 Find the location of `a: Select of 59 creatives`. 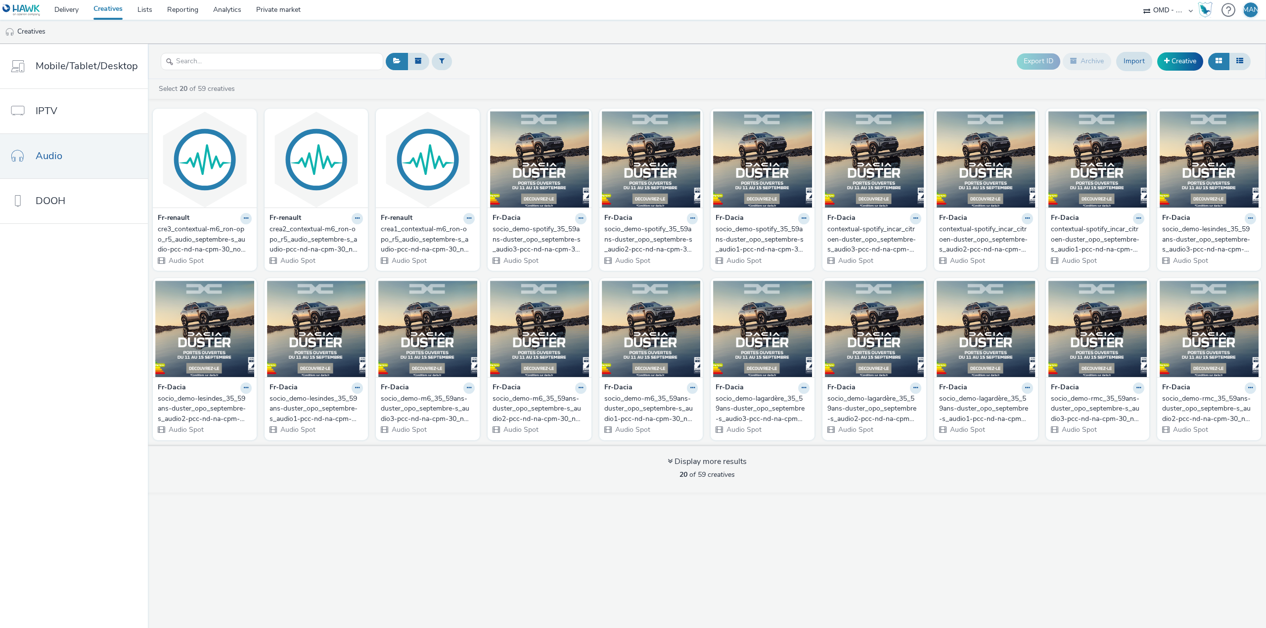

a: Select of 59 creatives is located at coordinates (198, 88).